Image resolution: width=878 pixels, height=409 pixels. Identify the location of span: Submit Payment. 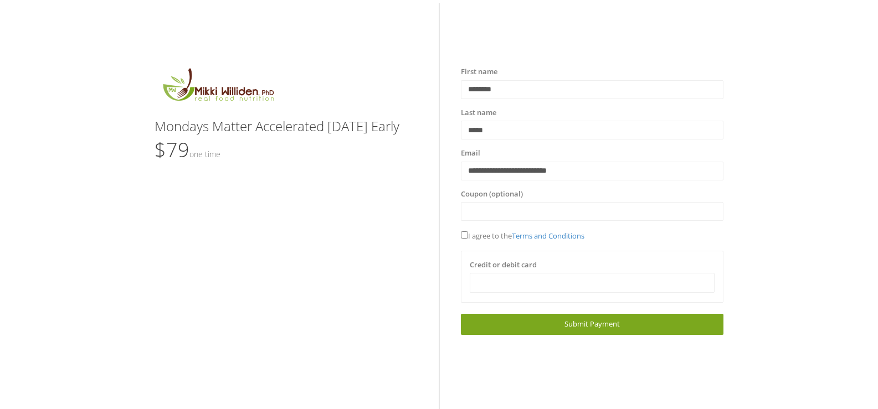
(592, 324).